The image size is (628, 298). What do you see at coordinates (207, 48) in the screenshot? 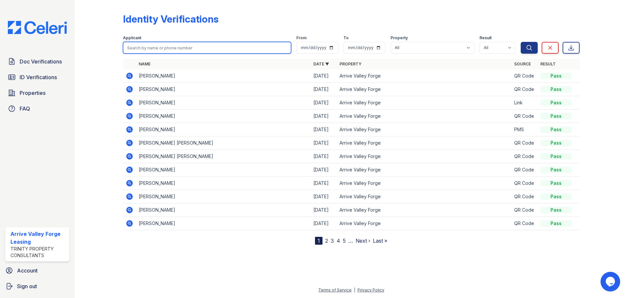
I see `input: Search by name or phone number` at bounding box center [207, 48].